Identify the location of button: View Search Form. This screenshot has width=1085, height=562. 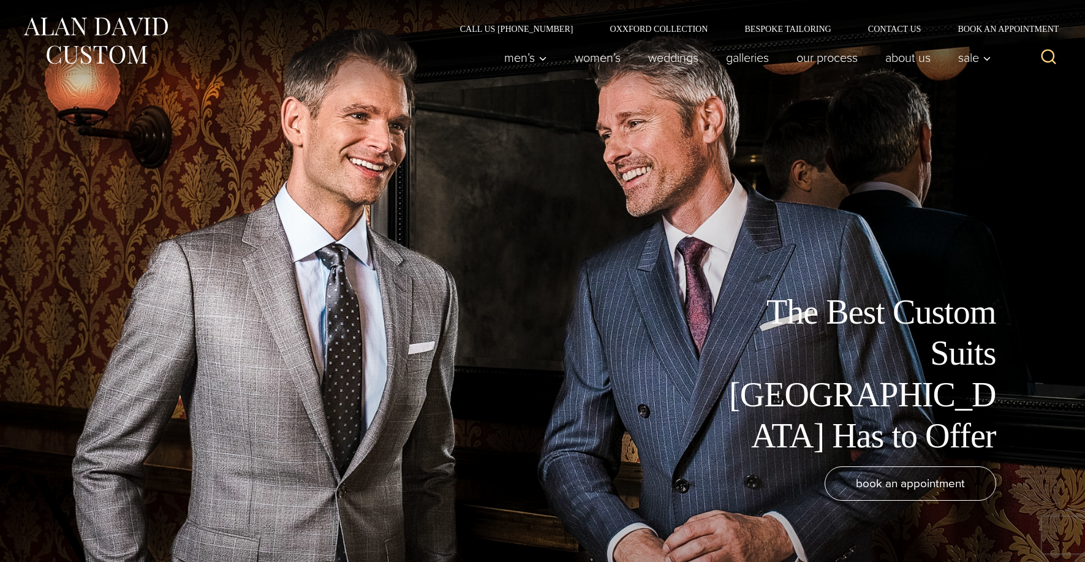
(1049, 58).